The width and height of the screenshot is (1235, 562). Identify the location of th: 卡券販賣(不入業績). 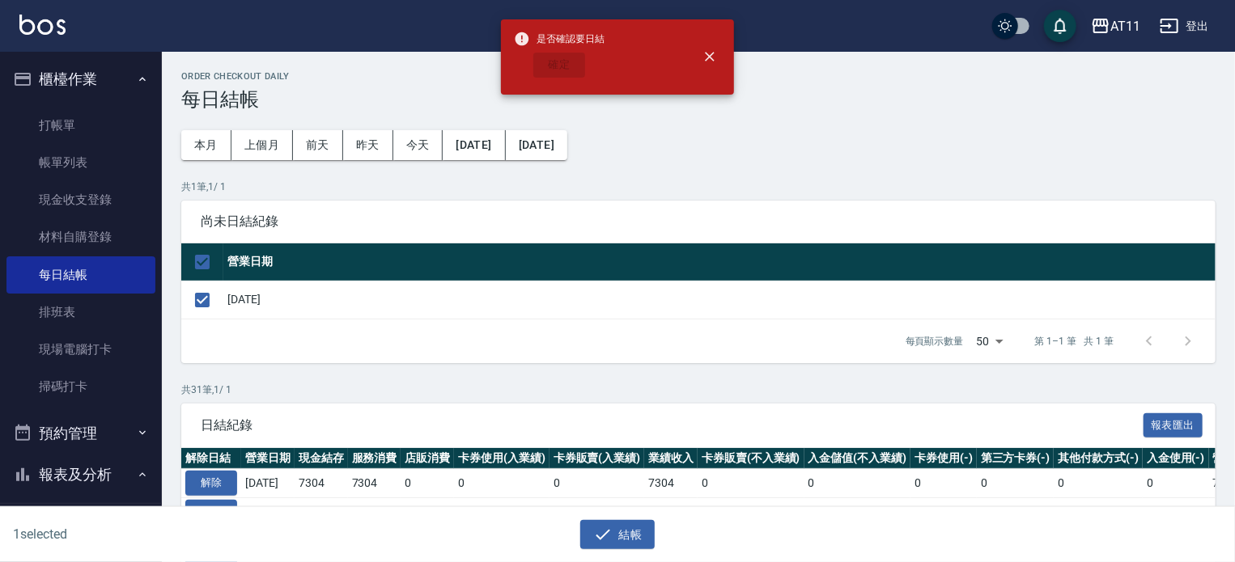
(751, 459).